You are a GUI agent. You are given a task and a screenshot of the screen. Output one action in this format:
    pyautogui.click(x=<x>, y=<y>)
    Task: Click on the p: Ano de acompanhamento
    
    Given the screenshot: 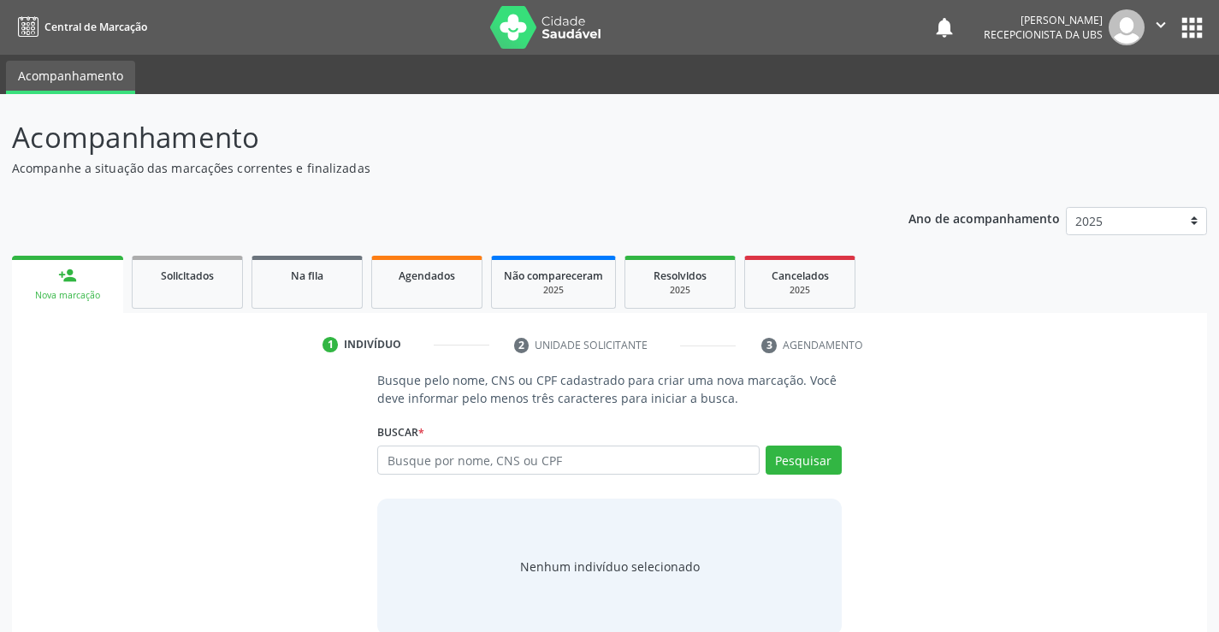 What is the action you would take?
    pyautogui.click(x=983, y=217)
    